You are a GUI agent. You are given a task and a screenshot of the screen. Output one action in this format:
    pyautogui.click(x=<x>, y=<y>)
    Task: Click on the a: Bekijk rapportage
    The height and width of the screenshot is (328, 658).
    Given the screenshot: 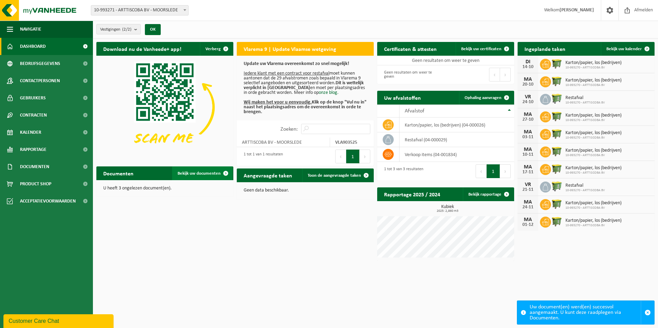 What is the action you would take?
    pyautogui.click(x=488, y=194)
    